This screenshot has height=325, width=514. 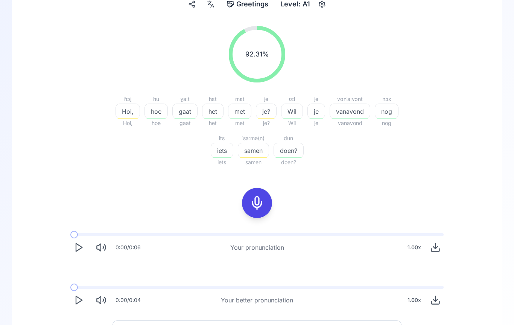 What do you see at coordinates (257, 300) in the screenshot?
I see `div: Your better pronunciation` at bounding box center [257, 300].